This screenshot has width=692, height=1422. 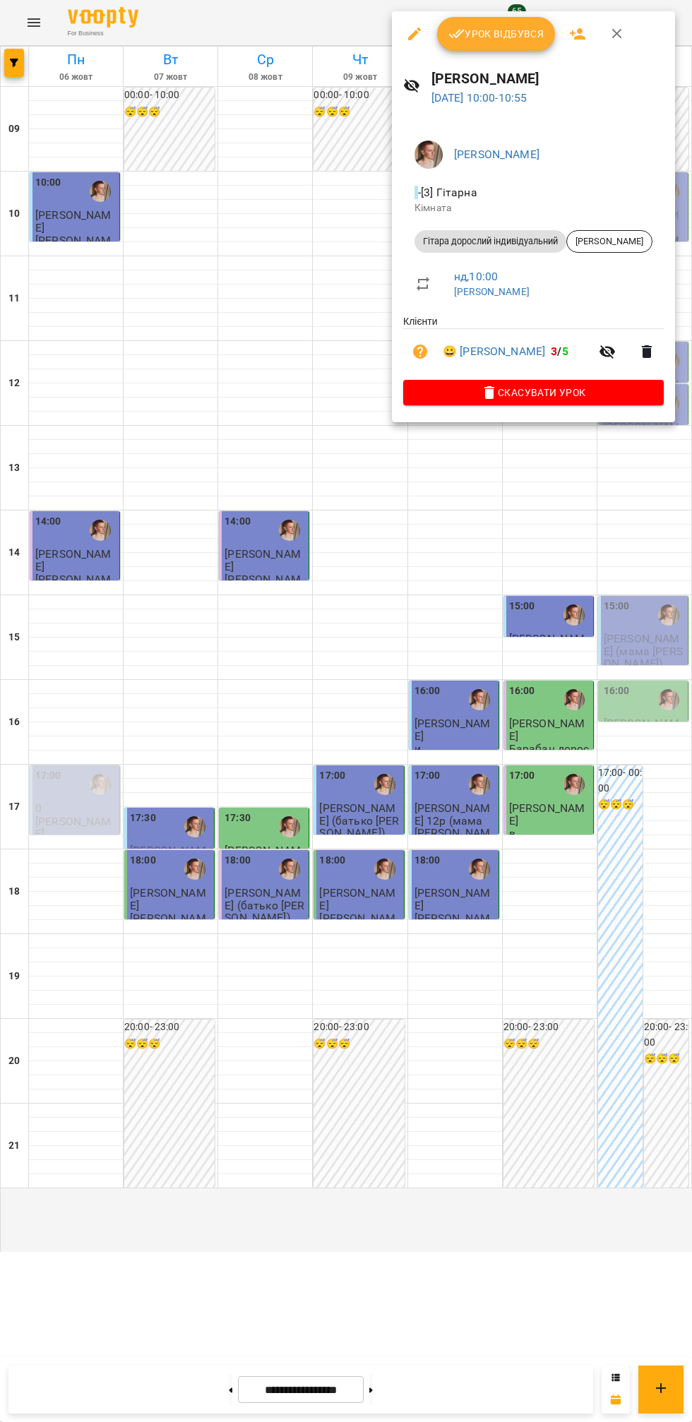 I want to click on ul: Клієнти, so click(x=533, y=347).